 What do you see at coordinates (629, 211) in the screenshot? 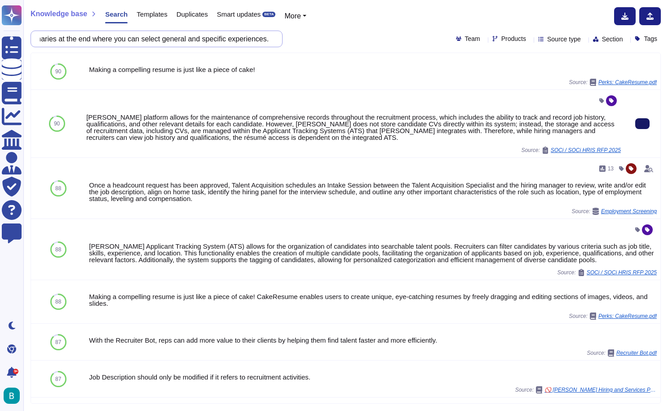
I see `span: Employment Screening` at bounding box center [629, 211].